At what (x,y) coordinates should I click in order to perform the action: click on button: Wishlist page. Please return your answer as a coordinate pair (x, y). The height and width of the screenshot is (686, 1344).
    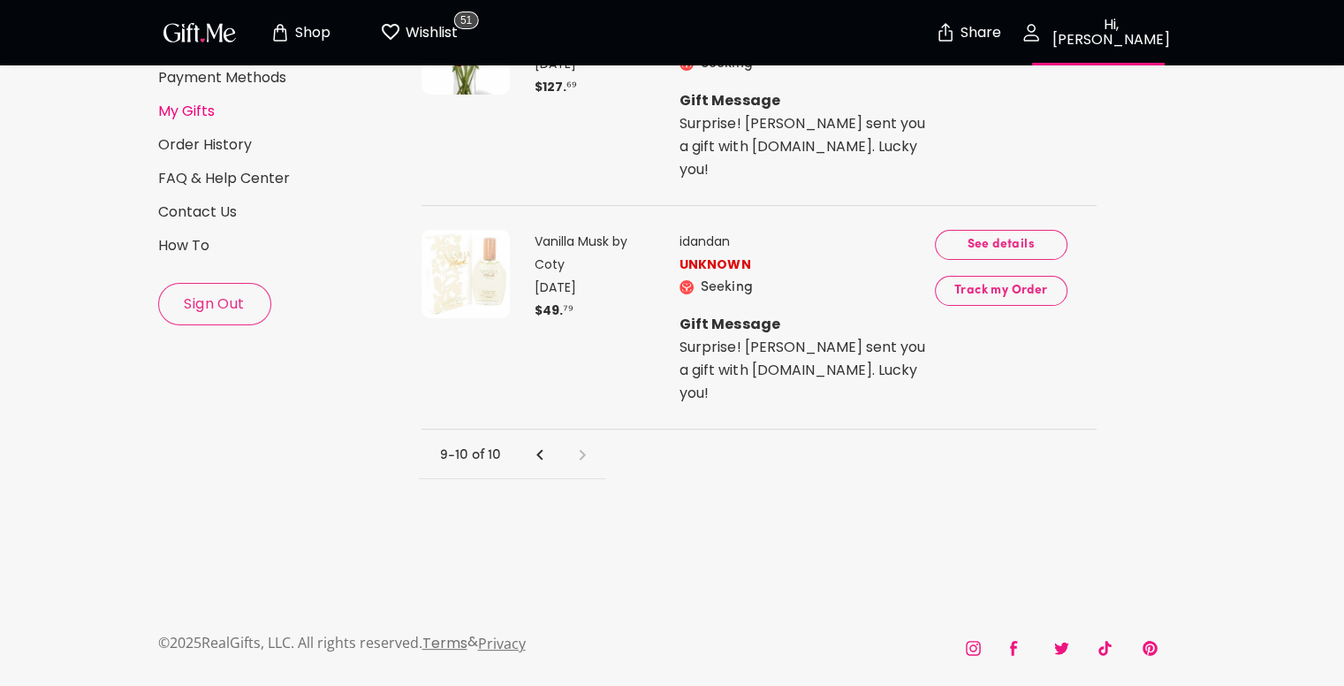
    Looking at the image, I should click on (419, 33).